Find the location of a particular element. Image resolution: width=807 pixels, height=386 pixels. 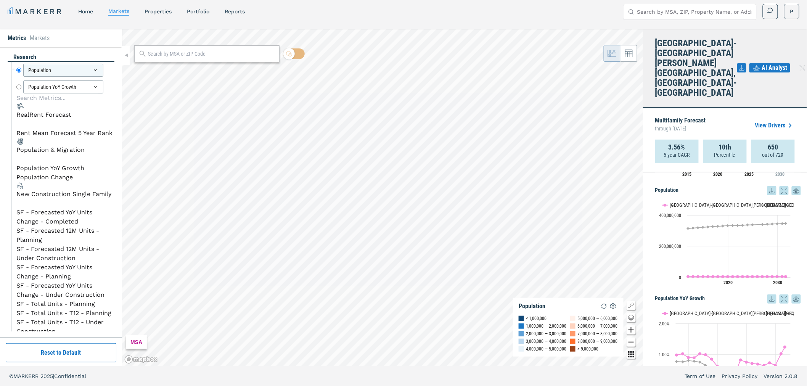

path: Sunday, 14 Dec, 18:00, 0.9. Minneapolis-St. Paul-Bloomington, MN-WI. is located at coordinates (688, 357).